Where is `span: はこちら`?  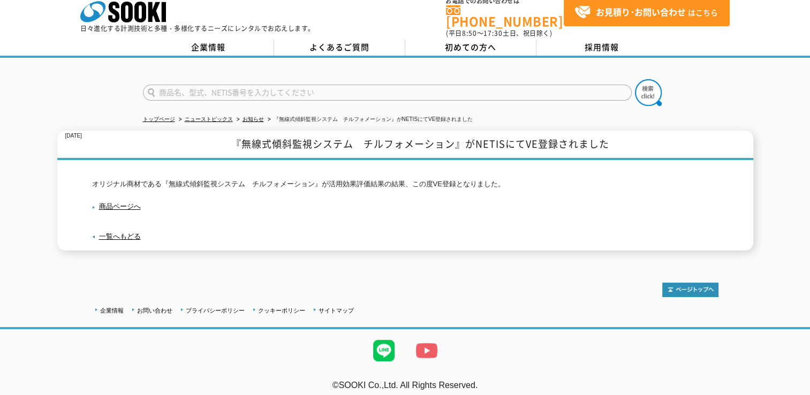 span: はこちら is located at coordinates (646, 12).